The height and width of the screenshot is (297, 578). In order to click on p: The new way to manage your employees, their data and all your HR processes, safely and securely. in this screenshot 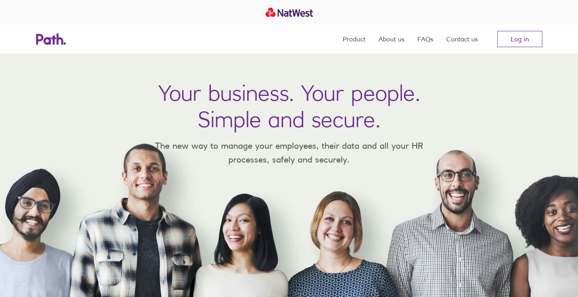, I will do `click(289, 152)`.